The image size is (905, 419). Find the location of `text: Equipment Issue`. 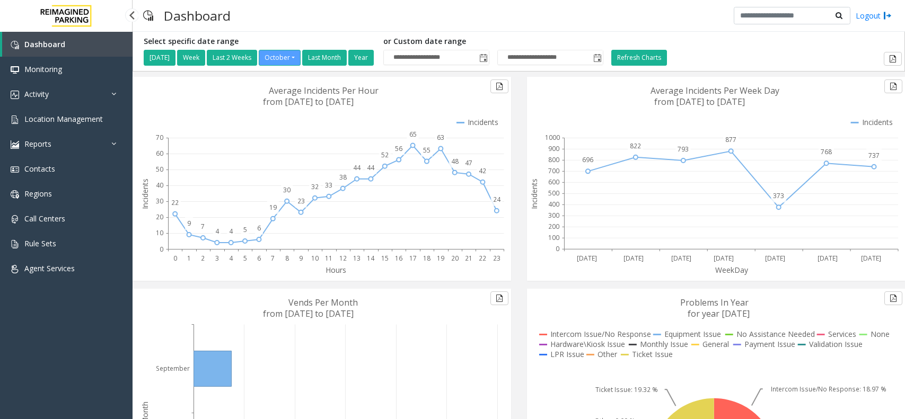

text: Equipment Issue is located at coordinates (692, 334).